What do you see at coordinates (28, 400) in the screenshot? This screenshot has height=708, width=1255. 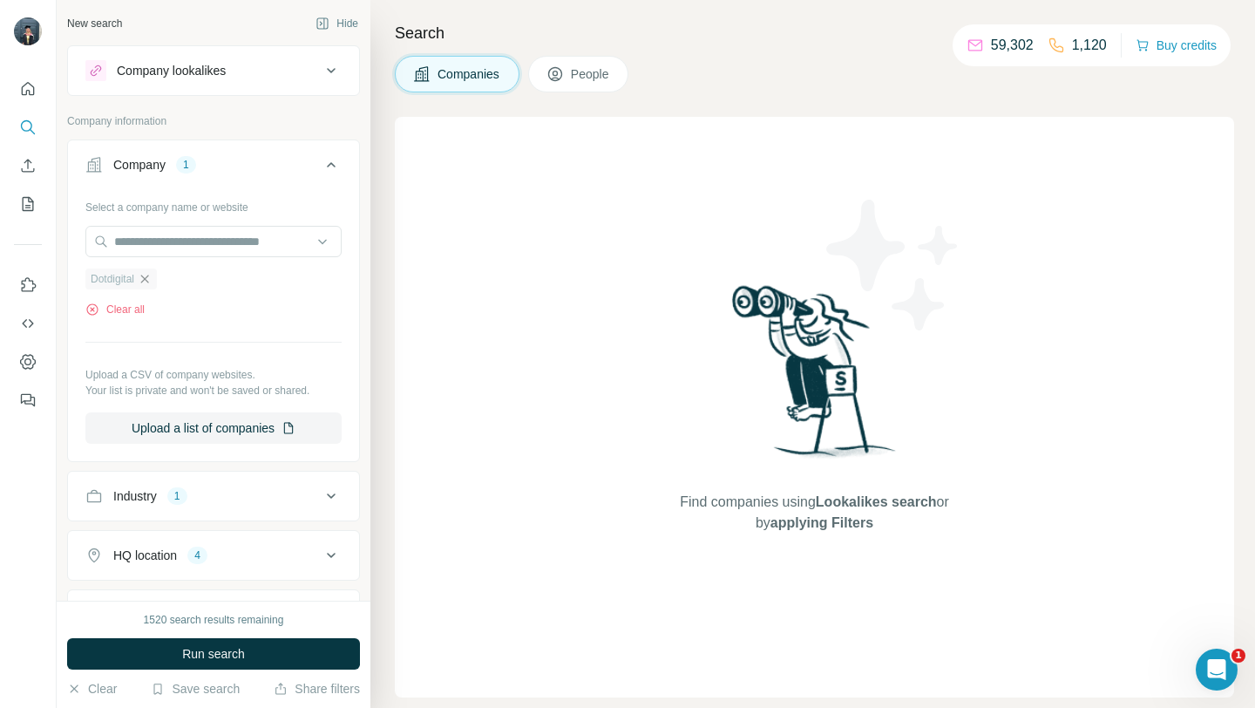 I see `button: Feedback` at bounding box center [28, 400].